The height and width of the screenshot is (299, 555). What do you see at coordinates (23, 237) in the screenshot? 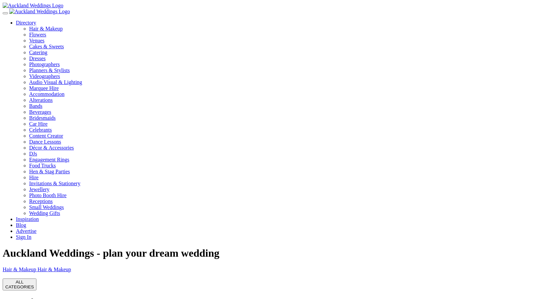
I see `a: Sign In` at bounding box center [23, 237].